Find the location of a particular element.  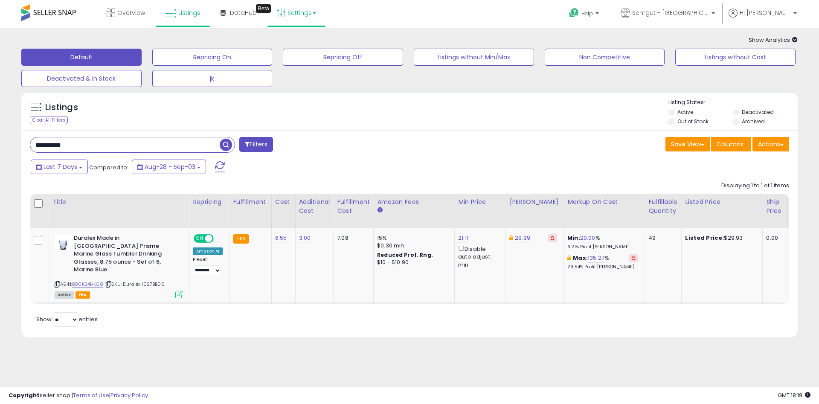

a: 135.27 is located at coordinates (596, 258).